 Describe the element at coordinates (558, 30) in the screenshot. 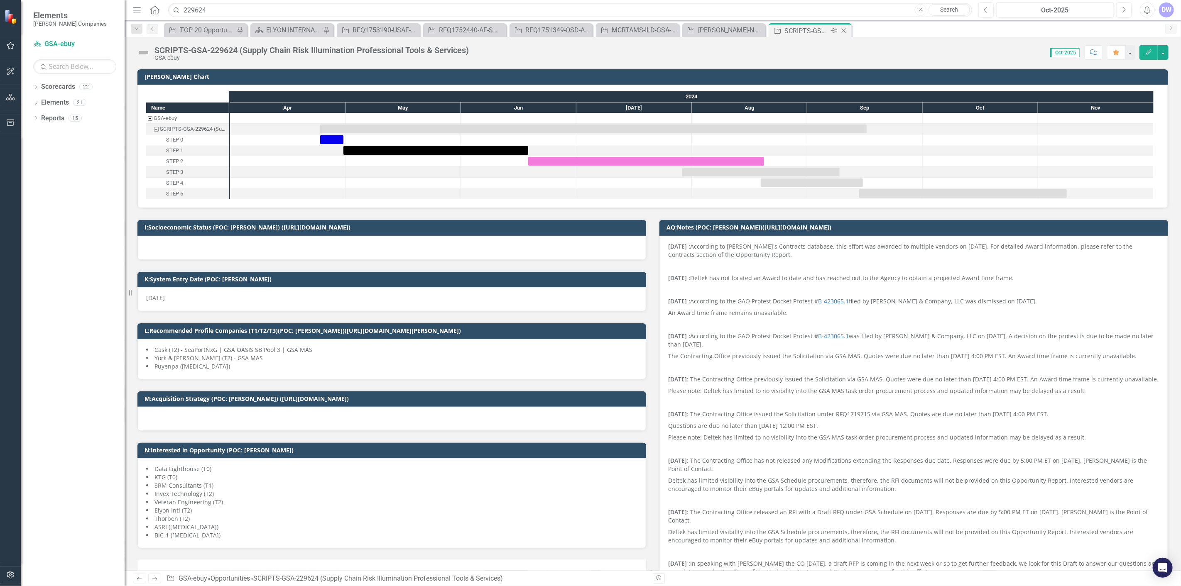

I see `div: RFQ1751349-OSD-AAS-MAS (GSA AAS - Military Gears (MilGears) Expansion - MRAS)` at that location.